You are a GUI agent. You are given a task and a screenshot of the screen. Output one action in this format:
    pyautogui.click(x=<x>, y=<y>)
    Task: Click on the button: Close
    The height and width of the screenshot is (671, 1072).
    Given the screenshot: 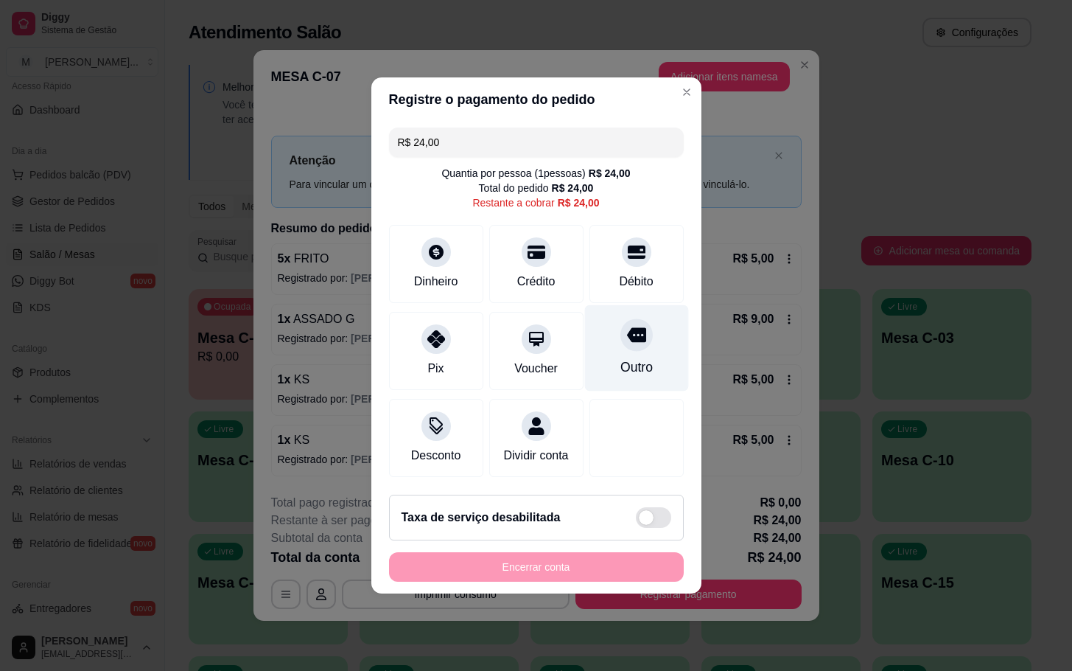 What is the action you would take?
    pyautogui.click(x=687, y=92)
    